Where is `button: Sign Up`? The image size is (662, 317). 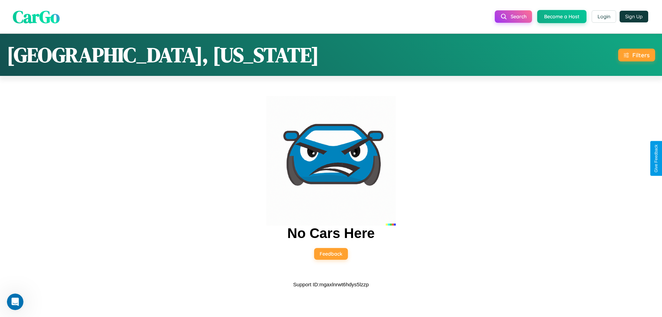 button: Sign Up is located at coordinates (634, 17).